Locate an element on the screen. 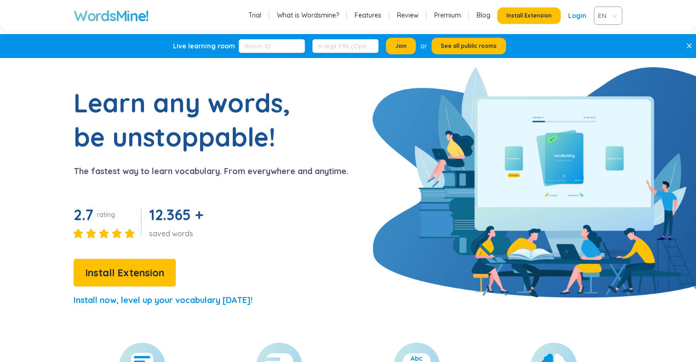  a: Premium is located at coordinates (448, 15).